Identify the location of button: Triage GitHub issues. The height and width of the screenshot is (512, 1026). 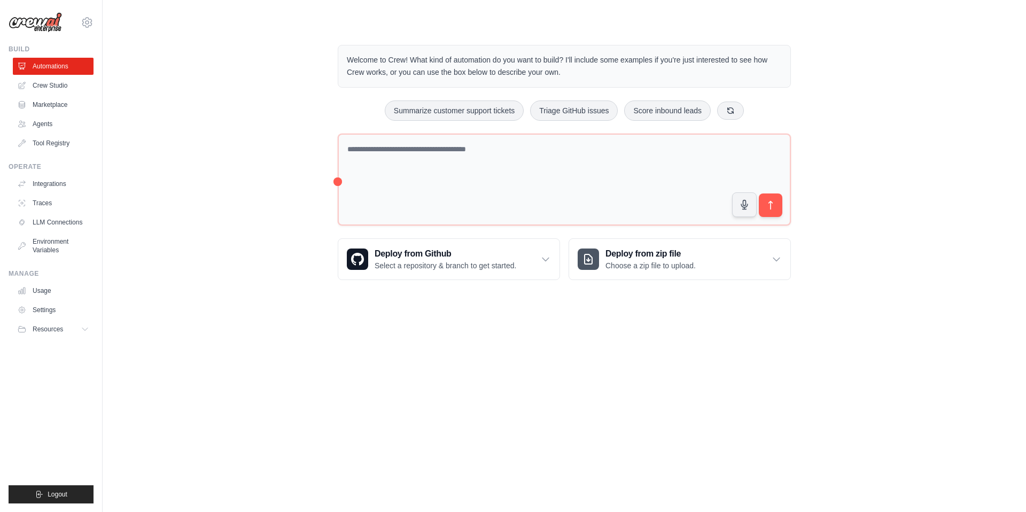
(574, 111).